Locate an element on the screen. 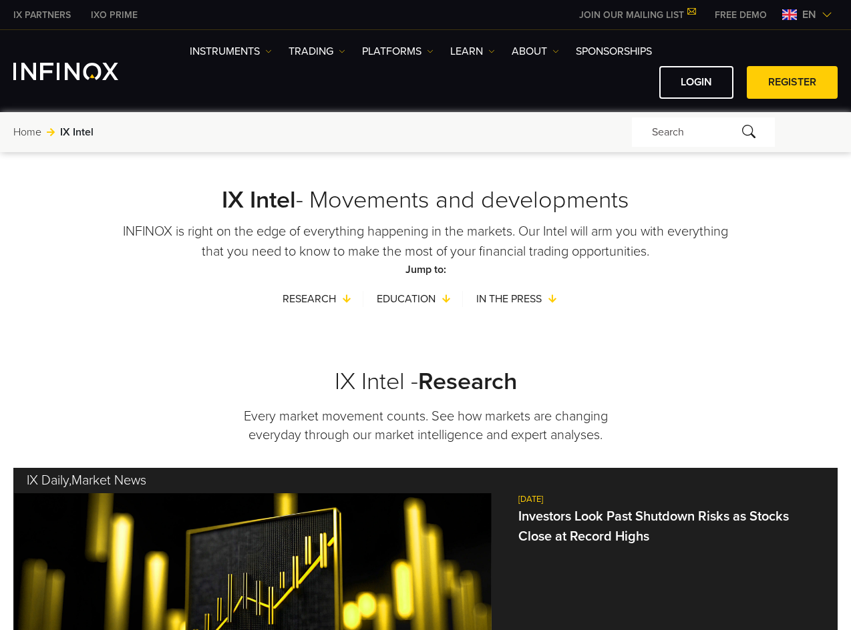 This screenshot has height=630, width=851. a: IX Intel -Research is located at coordinates (425, 381).